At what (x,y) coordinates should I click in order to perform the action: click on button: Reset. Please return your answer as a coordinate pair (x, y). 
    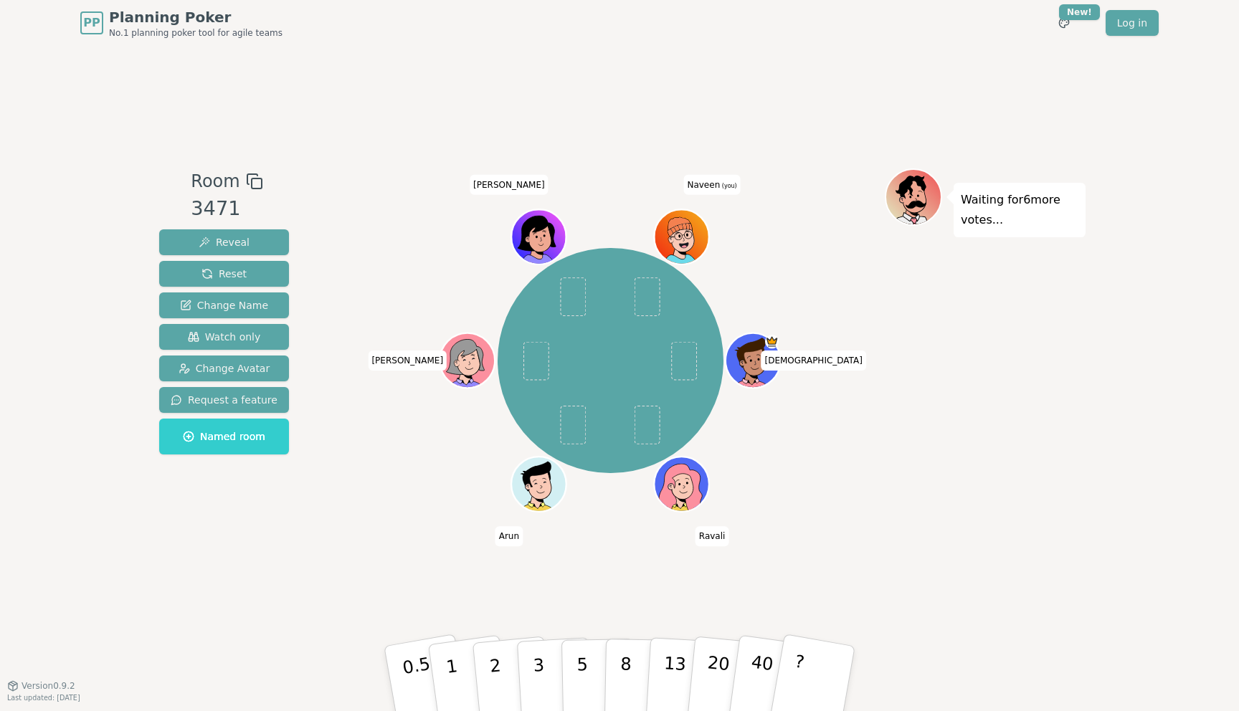
    Looking at the image, I should click on (224, 274).